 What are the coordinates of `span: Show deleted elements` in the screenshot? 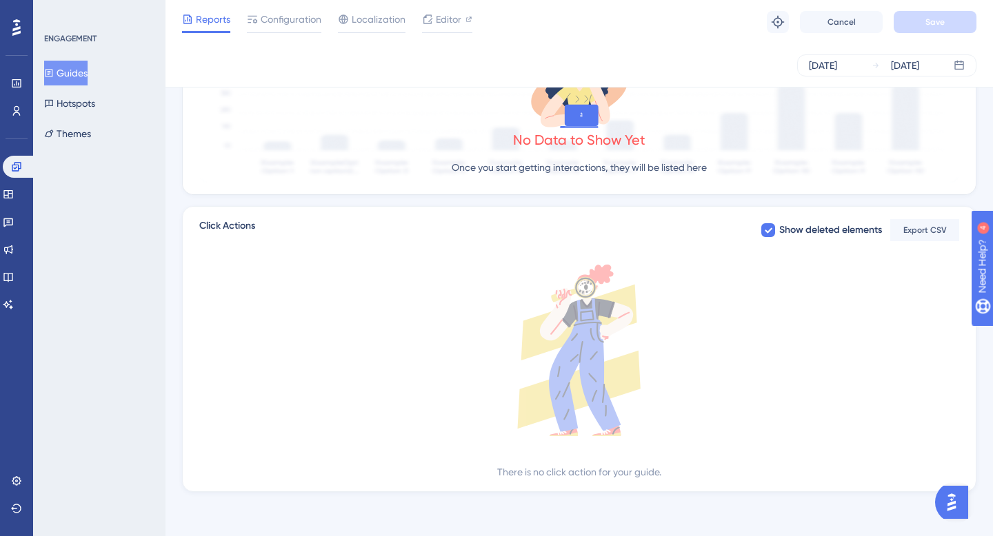 It's located at (830, 230).